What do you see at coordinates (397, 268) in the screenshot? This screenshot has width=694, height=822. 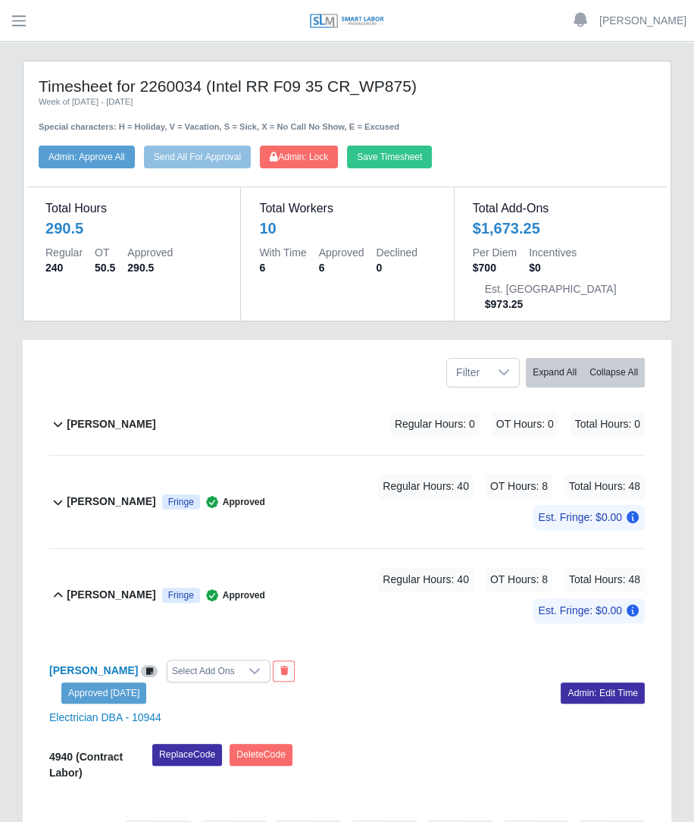 I see `dd: 0` at bounding box center [397, 268].